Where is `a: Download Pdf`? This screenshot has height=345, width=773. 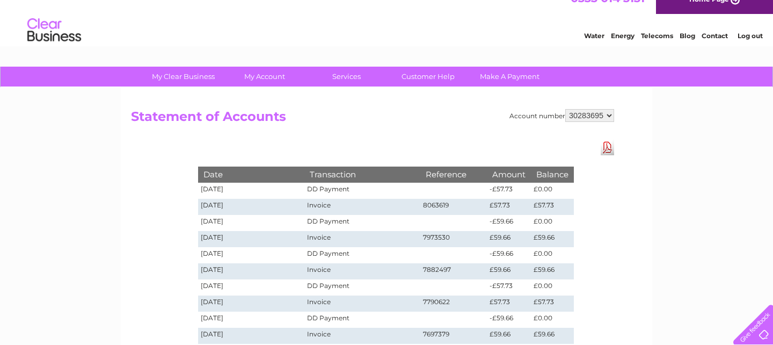 a: Download Pdf is located at coordinates (607, 147).